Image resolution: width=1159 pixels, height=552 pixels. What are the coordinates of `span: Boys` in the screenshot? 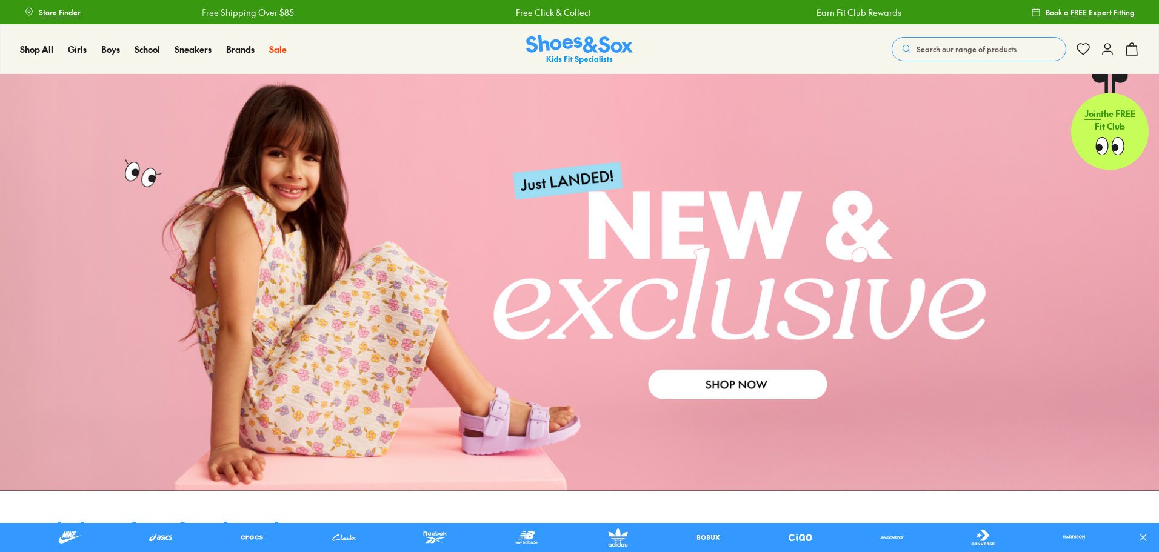 It's located at (110, 49).